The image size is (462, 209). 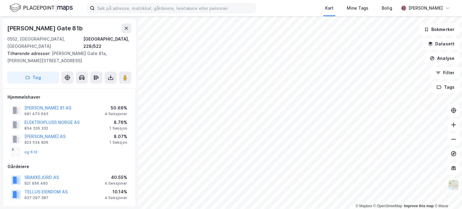 What do you see at coordinates (36, 198) in the screenshot?
I see `div: 937 097 387` at bounding box center [36, 198].